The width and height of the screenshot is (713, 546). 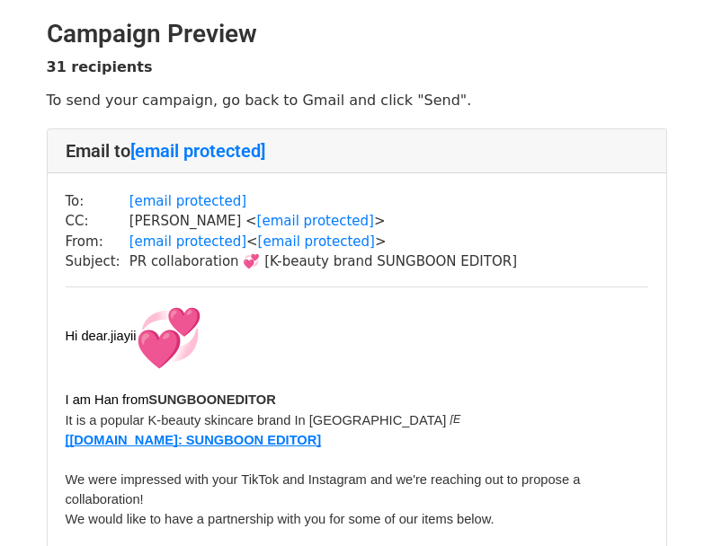 I want to click on h4: Email to, so click(x=357, y=151).